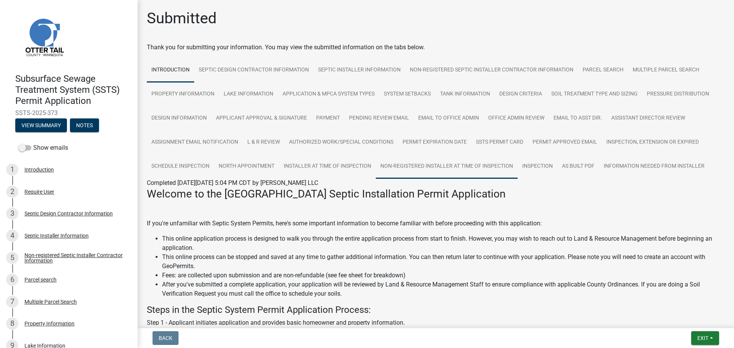  Describe the element at coordinates (39, 170) in the screenshot. I see `div: Introduction` at that location.